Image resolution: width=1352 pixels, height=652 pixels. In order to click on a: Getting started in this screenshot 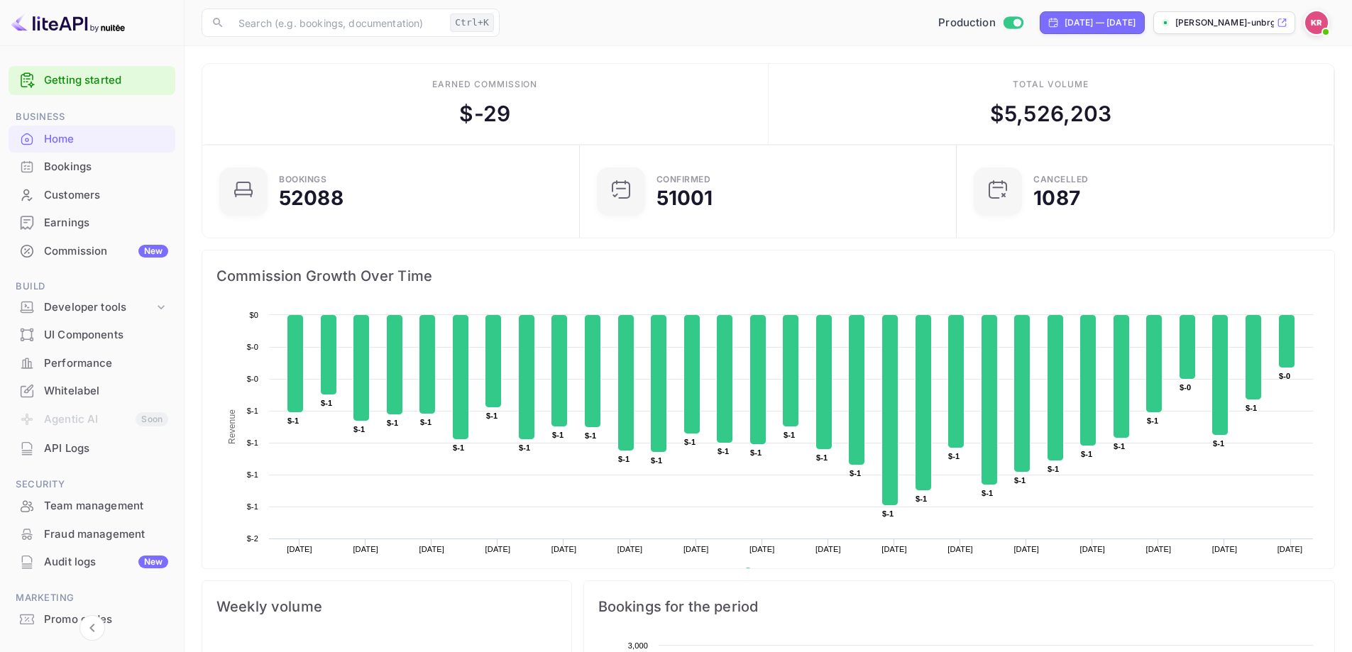, I will do `click(106, 80)`.